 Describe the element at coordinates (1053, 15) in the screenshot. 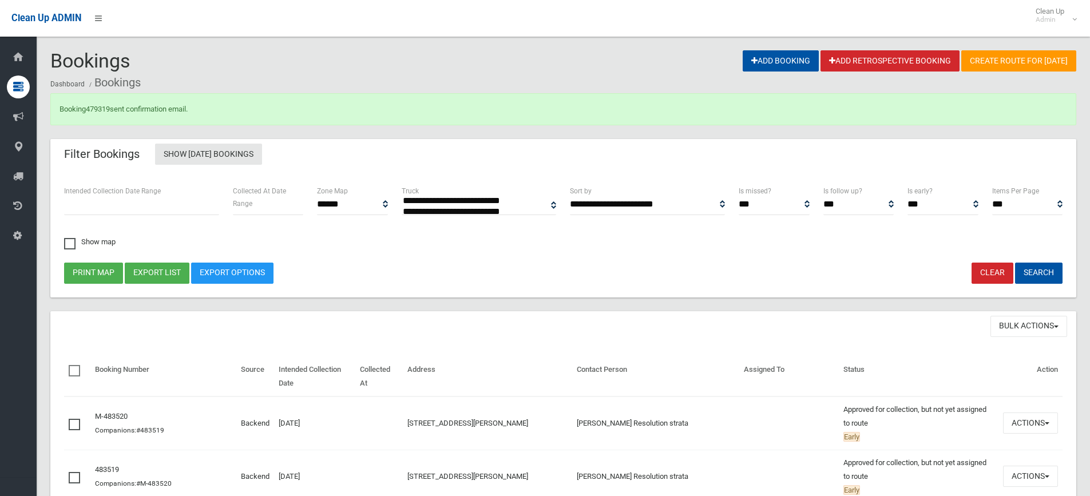

I see `span: Clean Up` at that location.